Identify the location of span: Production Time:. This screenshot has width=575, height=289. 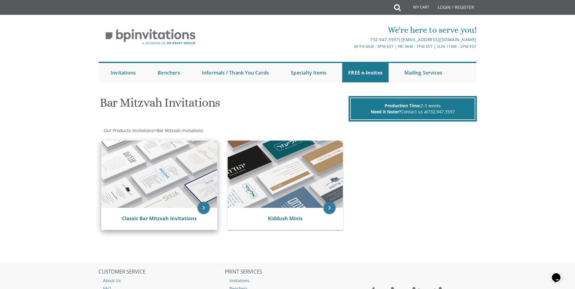
(403, 106).